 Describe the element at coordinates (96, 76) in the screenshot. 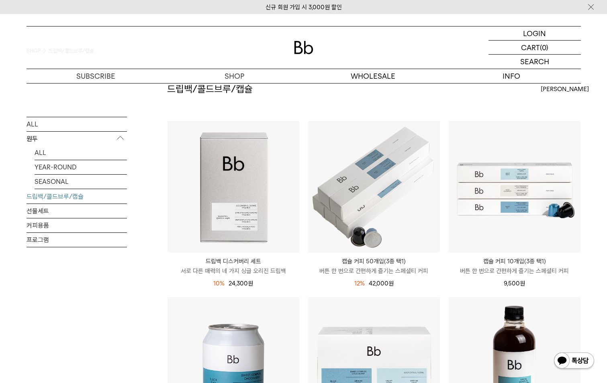

I see `a: SUBSCRIBE` at that location.